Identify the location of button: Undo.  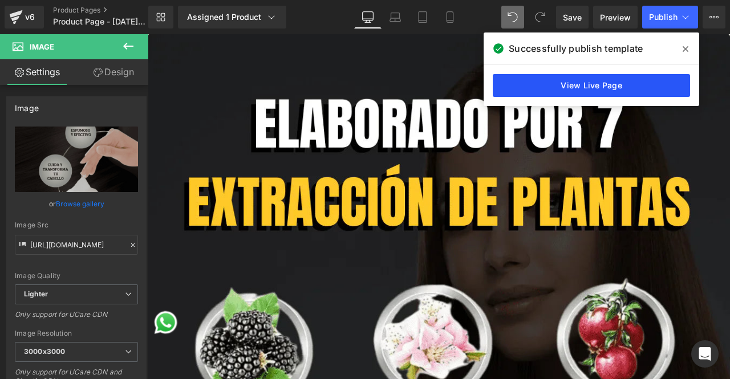
(513, 17).